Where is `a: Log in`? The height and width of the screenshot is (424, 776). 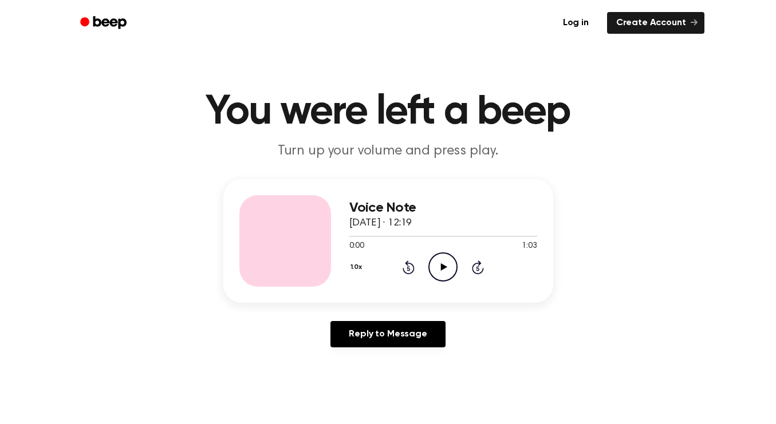
a: Log in is located at coordinates (575, 23).